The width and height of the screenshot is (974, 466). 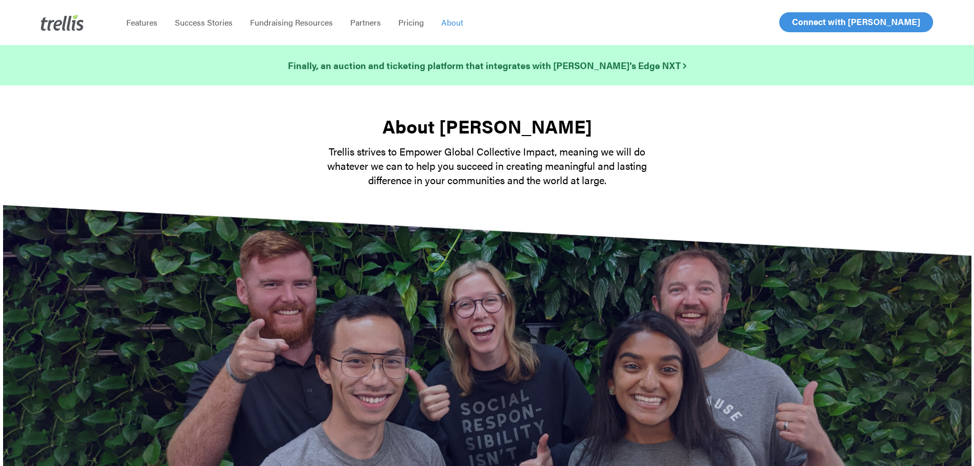 What do you see at coordinates (142, 22) in the screenshot?
I see `span: Features` at bounding box center [142, 22].